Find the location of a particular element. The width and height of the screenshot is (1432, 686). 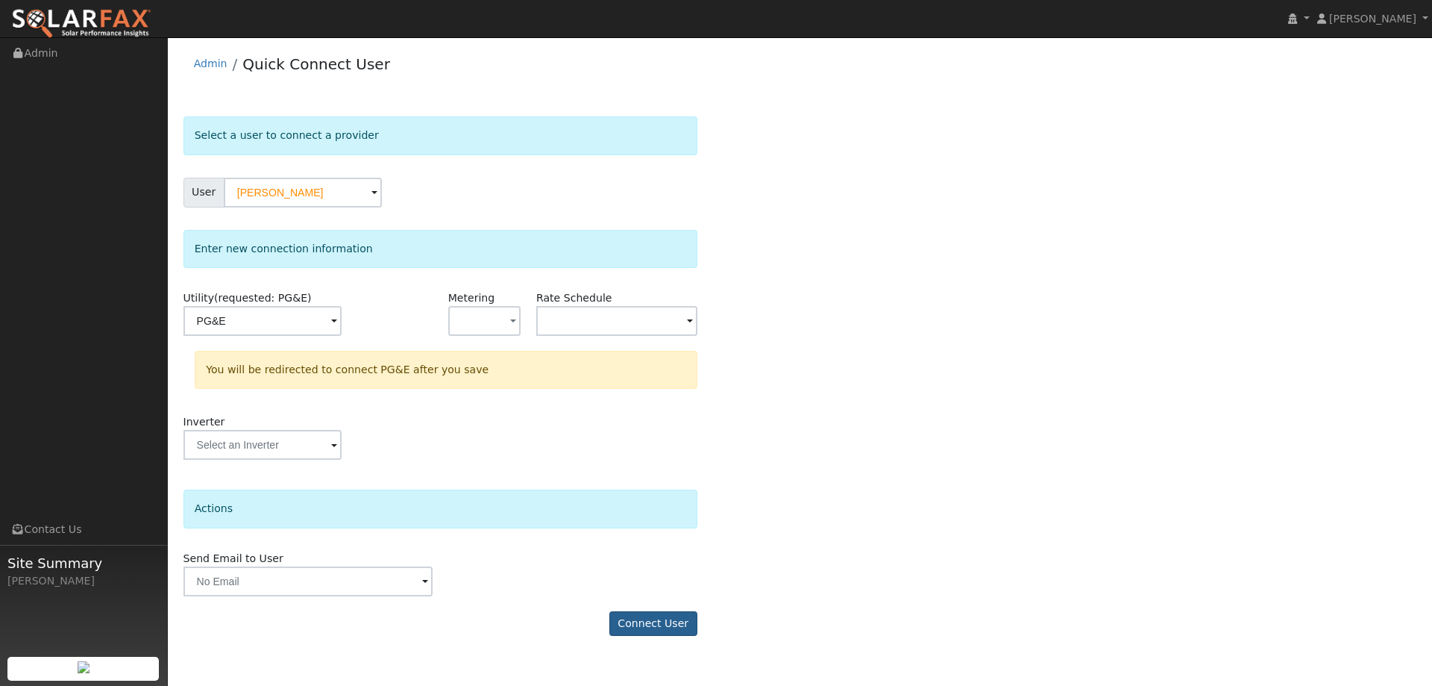

span: Site Summary is located at coordinates (84, 563).